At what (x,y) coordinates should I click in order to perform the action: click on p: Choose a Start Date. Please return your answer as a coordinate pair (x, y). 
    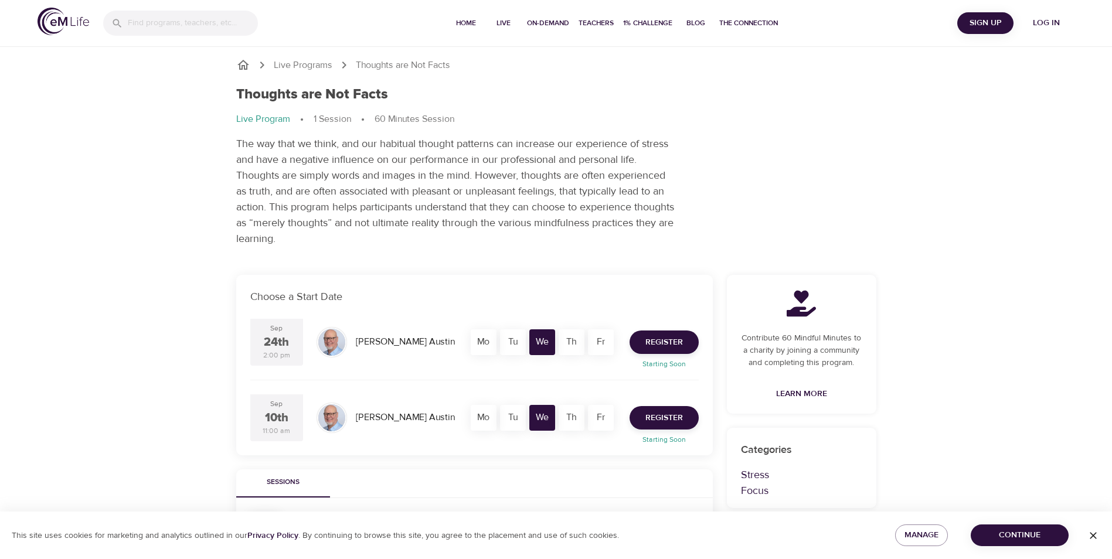
    Looking at the image, I should click on (474, 297).